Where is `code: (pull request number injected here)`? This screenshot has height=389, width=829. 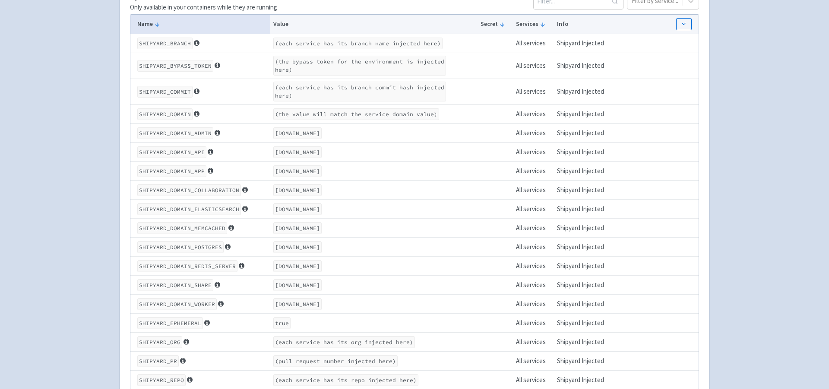
code: (pull request number injected here) is located at coordinates (336, 361).